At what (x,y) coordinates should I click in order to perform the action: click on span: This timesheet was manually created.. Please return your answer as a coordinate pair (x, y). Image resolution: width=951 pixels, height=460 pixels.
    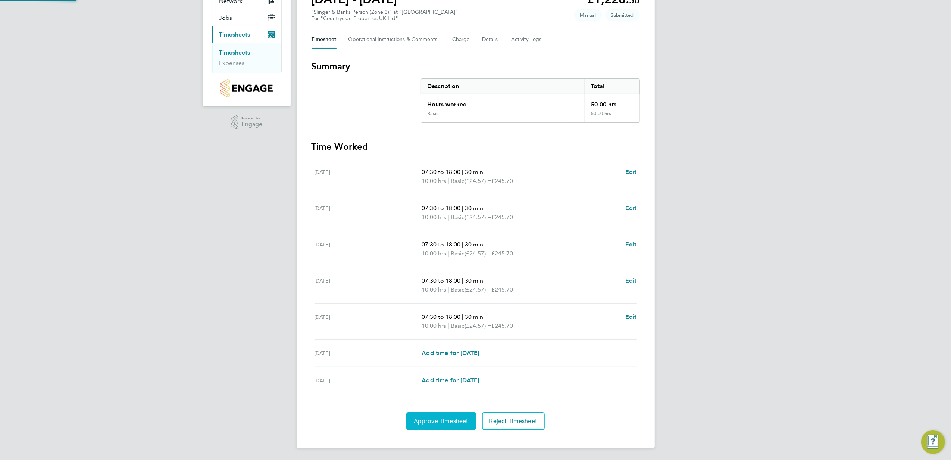
    Looking at the image, I should click on (588, 15).